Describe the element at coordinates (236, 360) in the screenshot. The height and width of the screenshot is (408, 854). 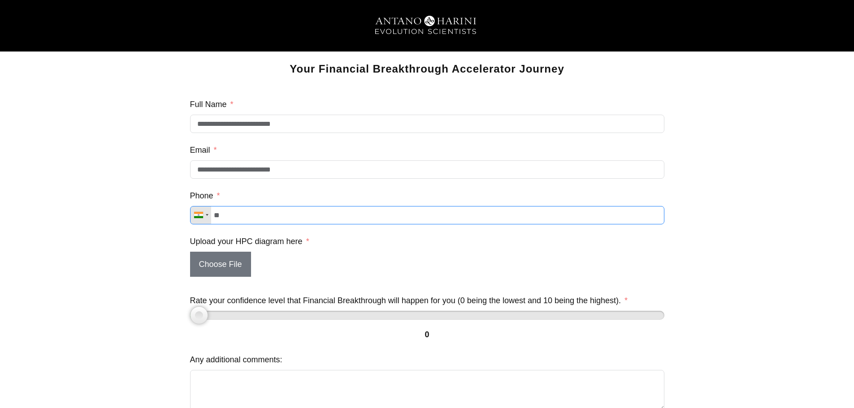
I see `label: Any additional comments:` at that location.